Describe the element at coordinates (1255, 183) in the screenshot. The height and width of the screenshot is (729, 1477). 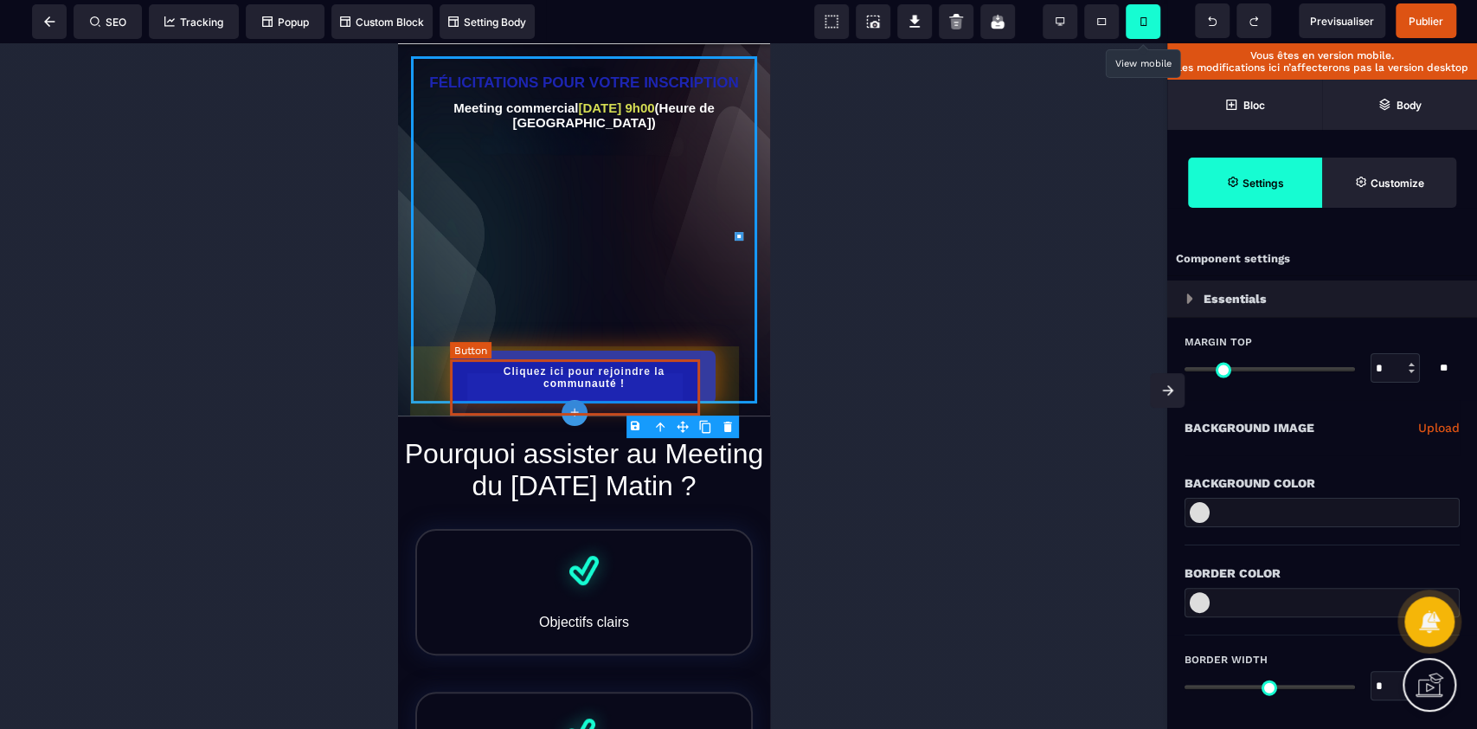
I see `span: Settings` at that location.